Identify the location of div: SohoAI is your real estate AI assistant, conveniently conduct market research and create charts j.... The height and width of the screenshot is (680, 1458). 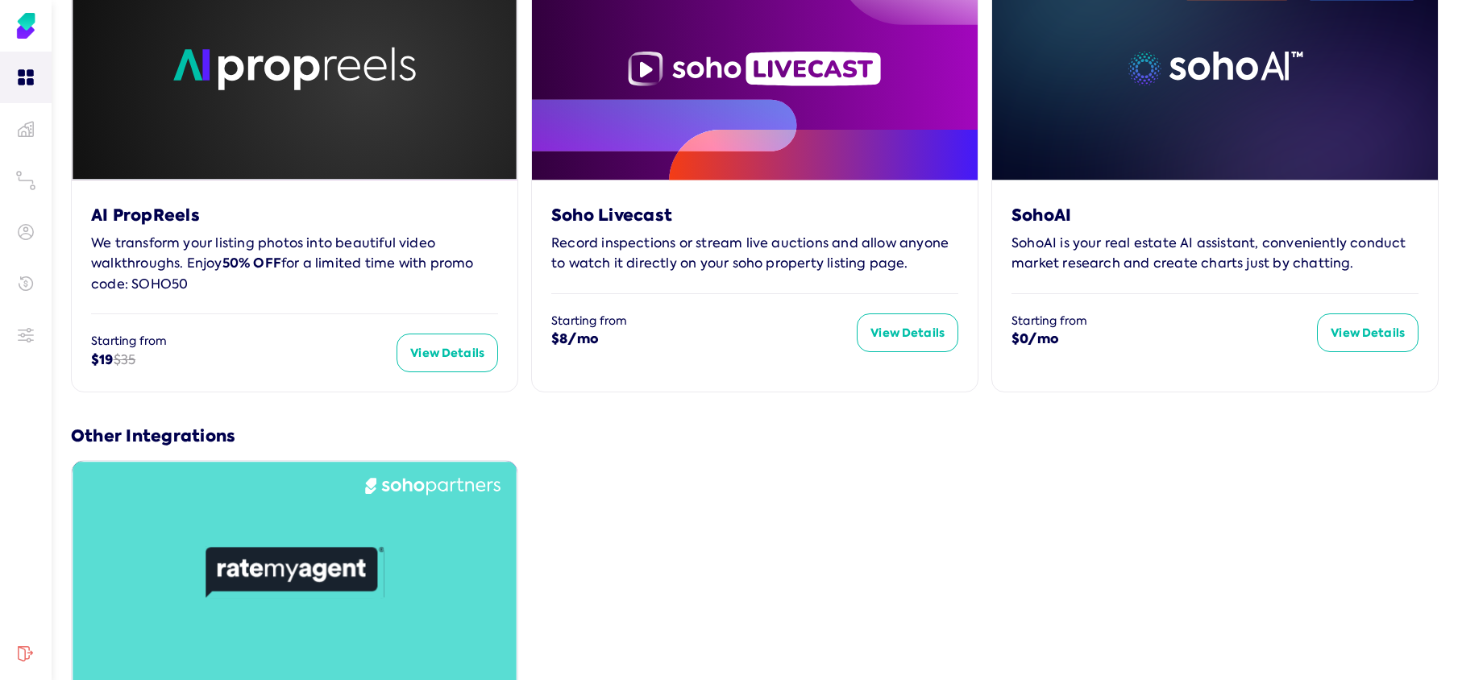
(1215, 253).